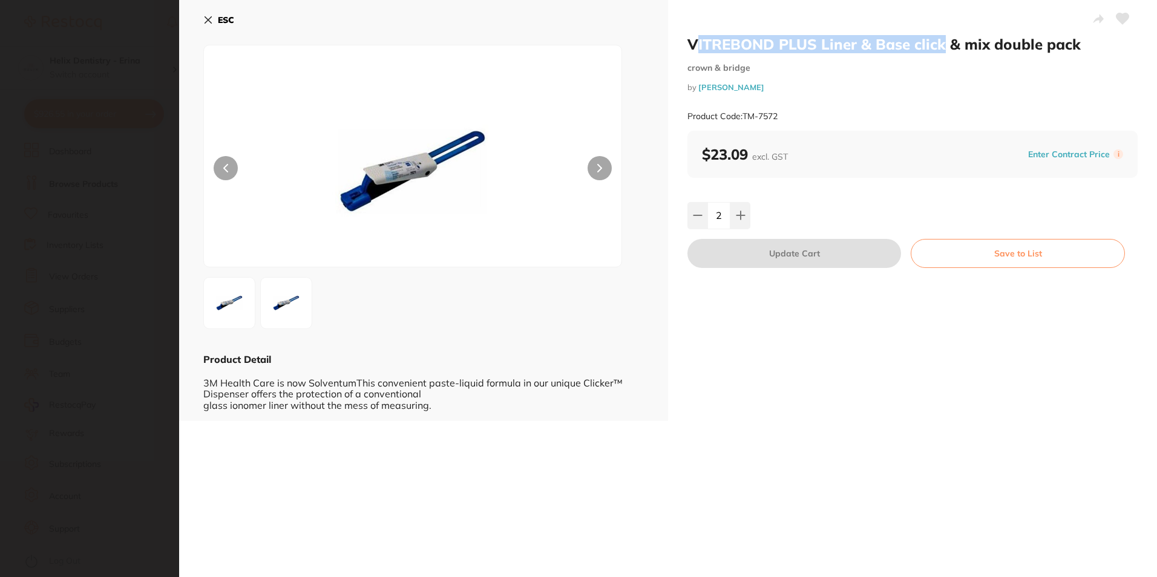 The height and width of the screenshot is (577, 1157). Describe the element at coordinates (226, 20) in the screenshot. I see `b: ESC` at that location.